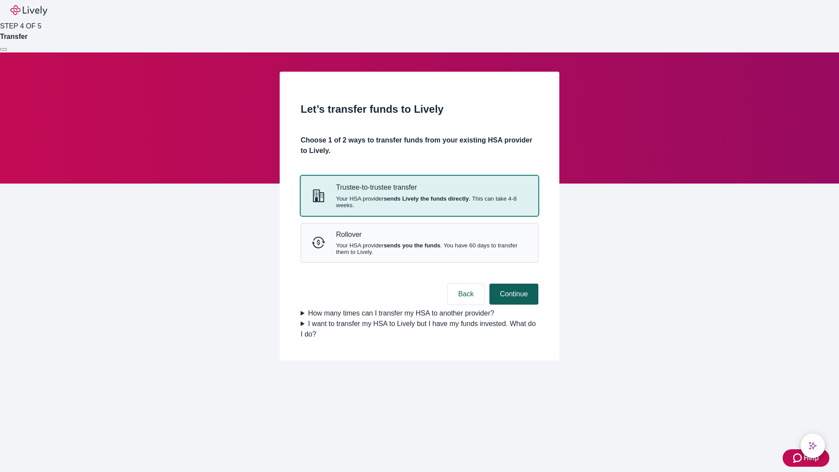 The width and height of the screenshot is (839, 472). Describe the element at coordinates (514, 294) in the screenshot. I see `button: Continue` at that location.